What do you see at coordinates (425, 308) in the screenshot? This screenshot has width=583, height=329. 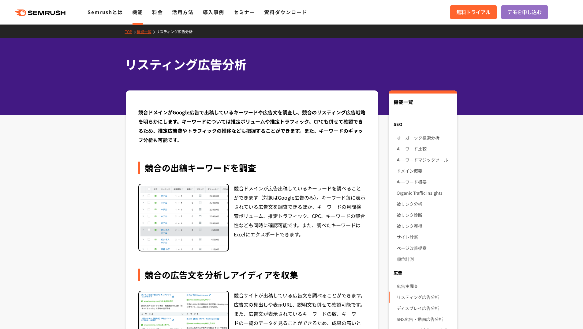 I see `a: ディスプレイ広告分析` at bounding box center [425, 308].